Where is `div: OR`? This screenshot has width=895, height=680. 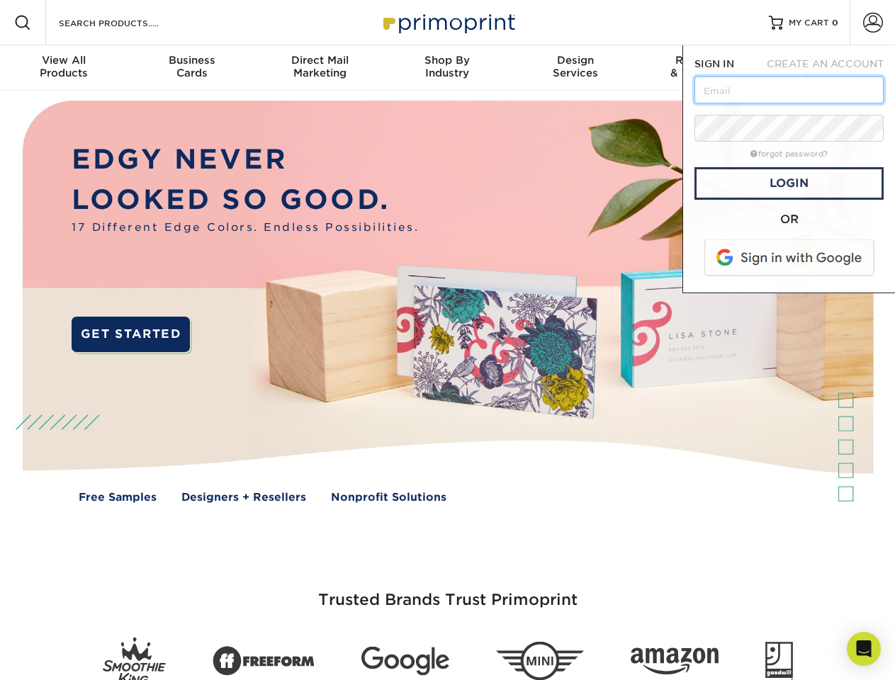 div: OR is located at coordinates (789, 220).